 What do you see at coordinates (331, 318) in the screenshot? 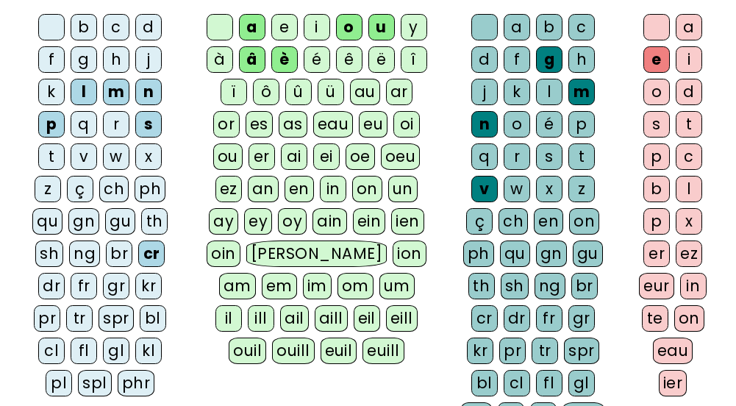
I see `div: aill` at bounding box center [331, 318].